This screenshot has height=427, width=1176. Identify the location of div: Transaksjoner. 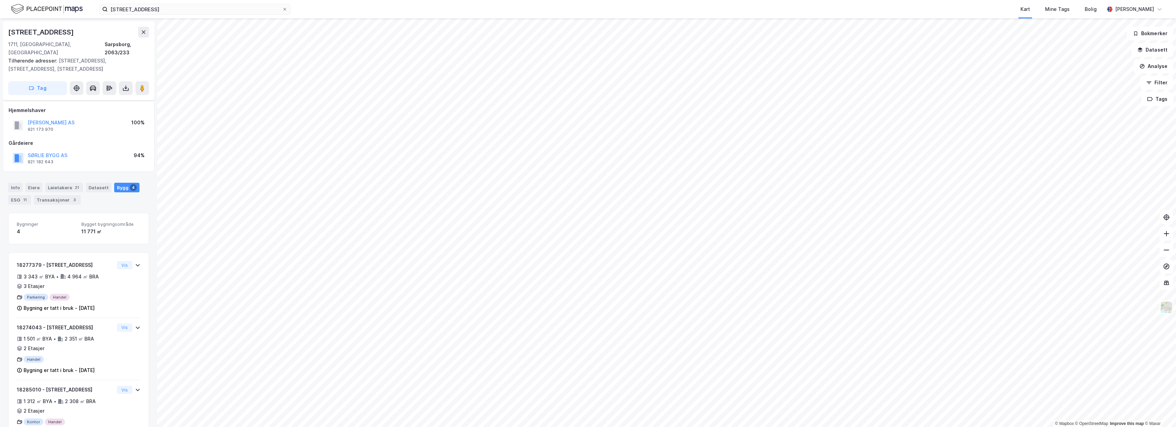
(57, 200).